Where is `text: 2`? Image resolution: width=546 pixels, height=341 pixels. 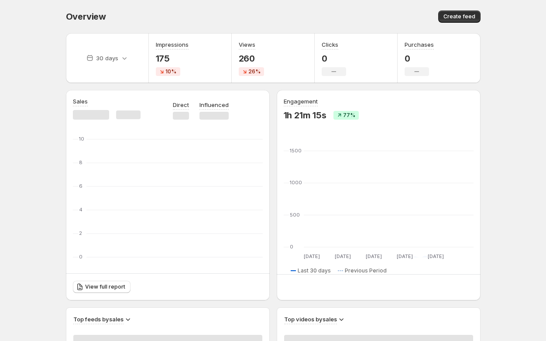 text: 2 is located at coordinates (80, 233).